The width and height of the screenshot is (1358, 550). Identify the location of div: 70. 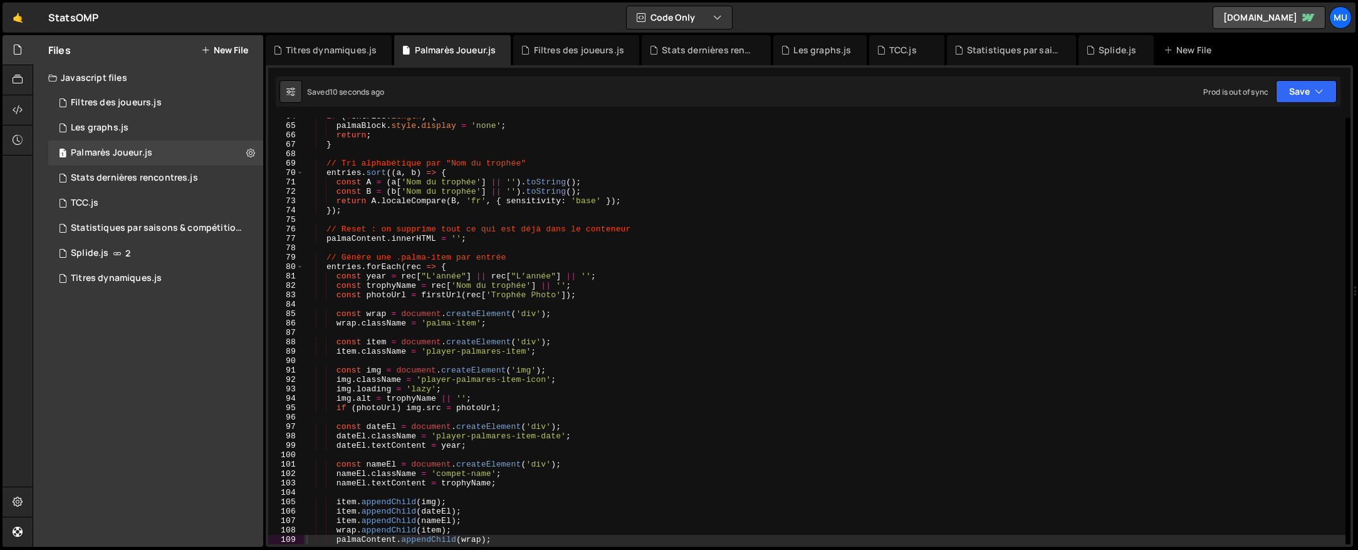
(286, 172).